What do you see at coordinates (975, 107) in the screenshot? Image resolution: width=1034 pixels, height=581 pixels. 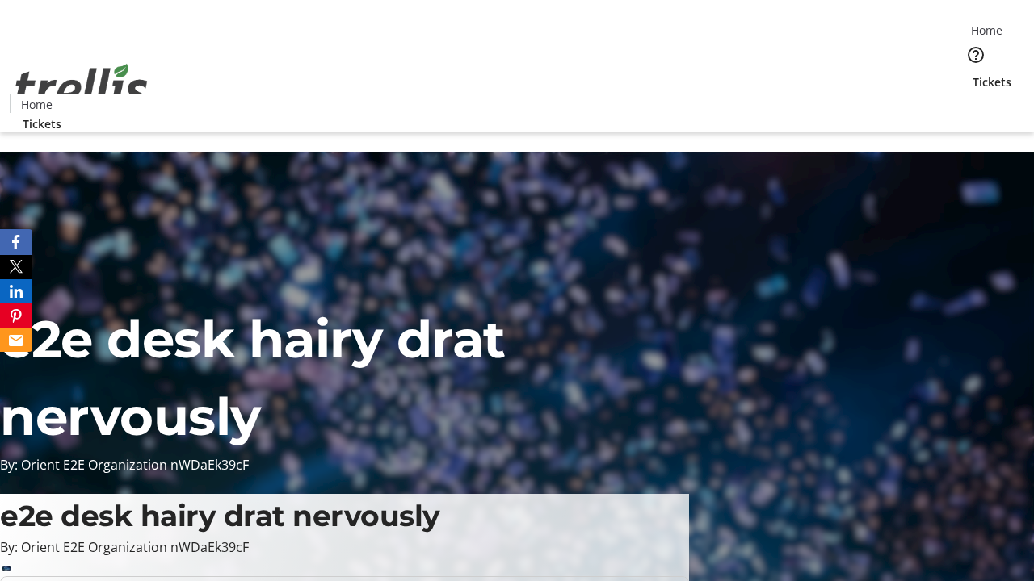 I see `button: Cart` at bounding box center [975, 107].